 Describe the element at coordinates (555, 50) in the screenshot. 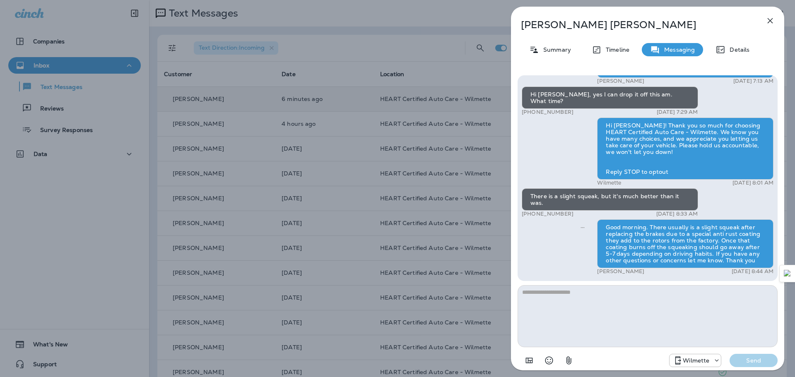

I see `p: Summary` at that location.